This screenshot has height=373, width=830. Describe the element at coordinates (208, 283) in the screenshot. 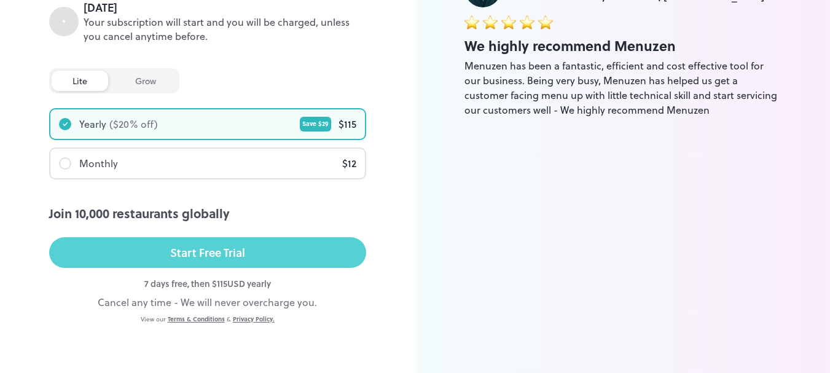

I see `div: 7 days free, then $ 115 USD yearly` at that location.